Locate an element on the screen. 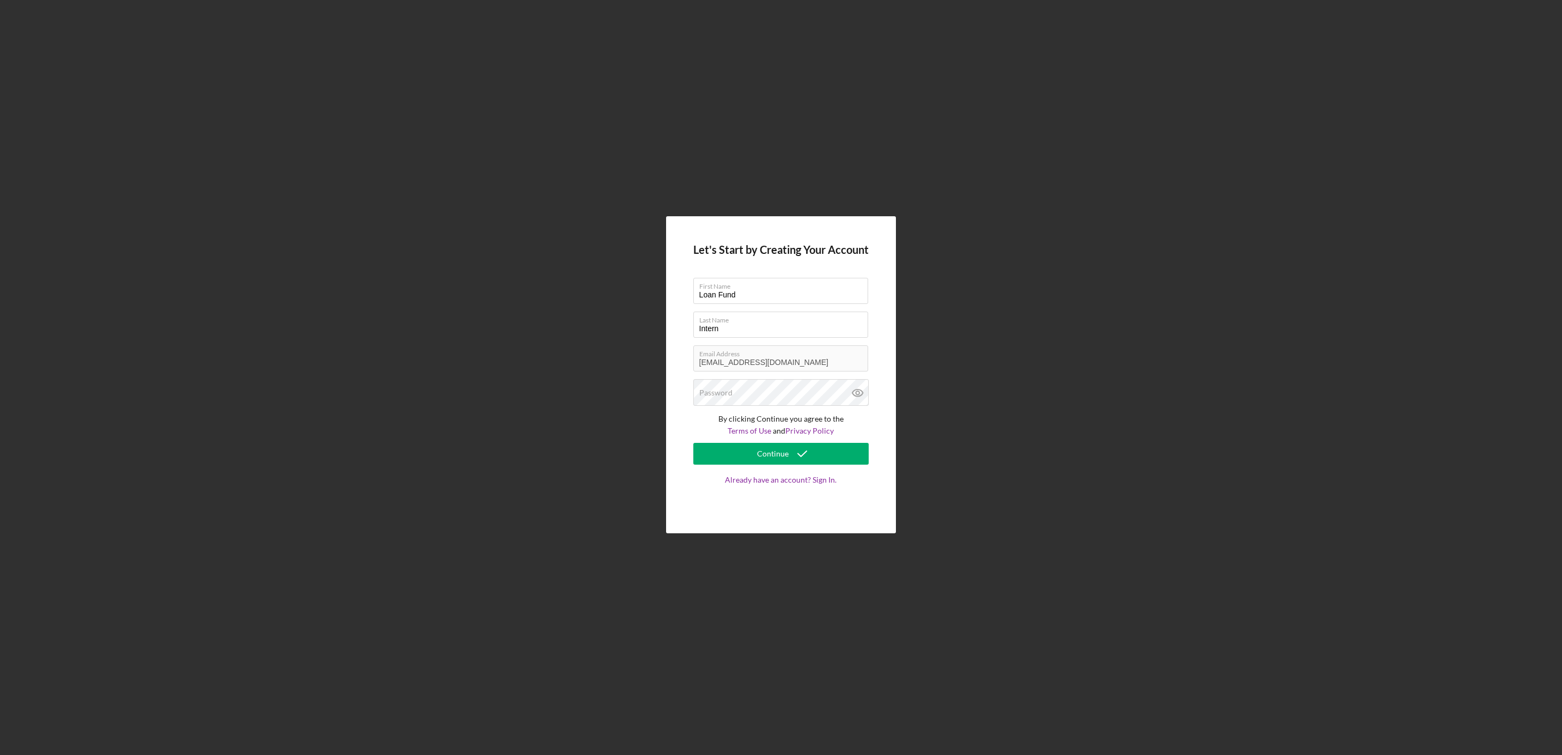 The width and height of the screenshot is (1562, 755). a: Privacy Policy is located at coordinates (809, 430).